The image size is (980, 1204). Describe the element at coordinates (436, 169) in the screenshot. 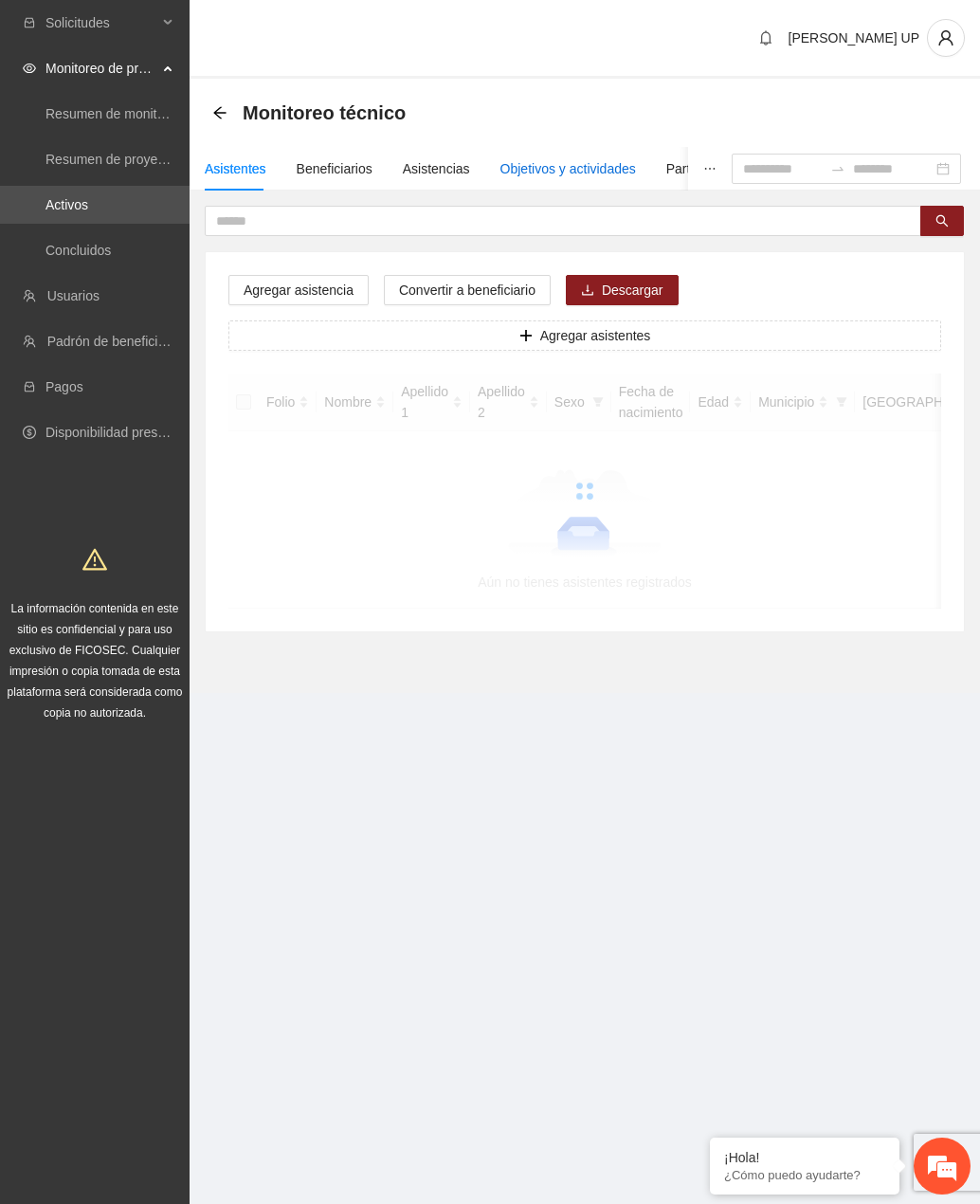

I see `div: Asistencias` at that location.